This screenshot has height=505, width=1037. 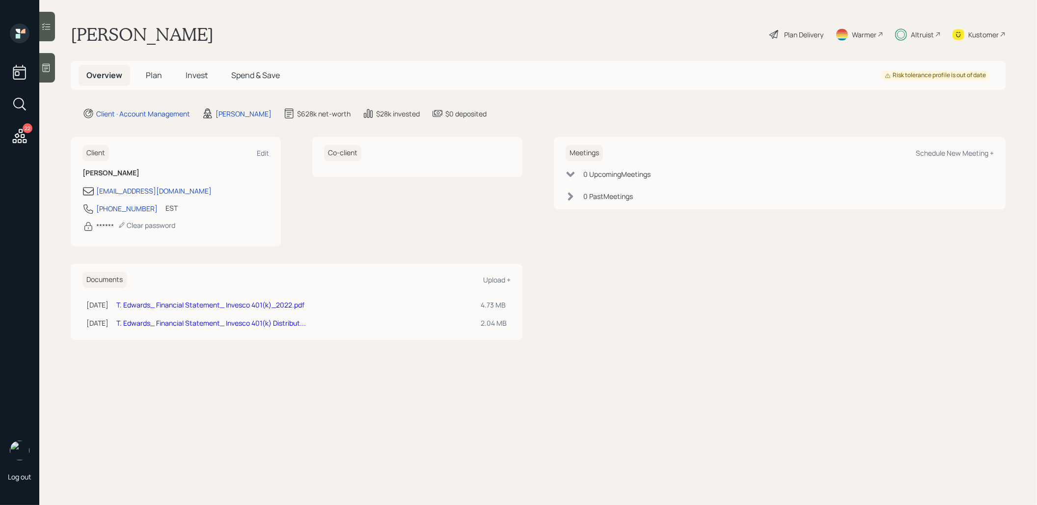 What do you see at coordinates (105, 279) in the screenshot?
I see `h6: Documents` at bounding box center [105, 279].